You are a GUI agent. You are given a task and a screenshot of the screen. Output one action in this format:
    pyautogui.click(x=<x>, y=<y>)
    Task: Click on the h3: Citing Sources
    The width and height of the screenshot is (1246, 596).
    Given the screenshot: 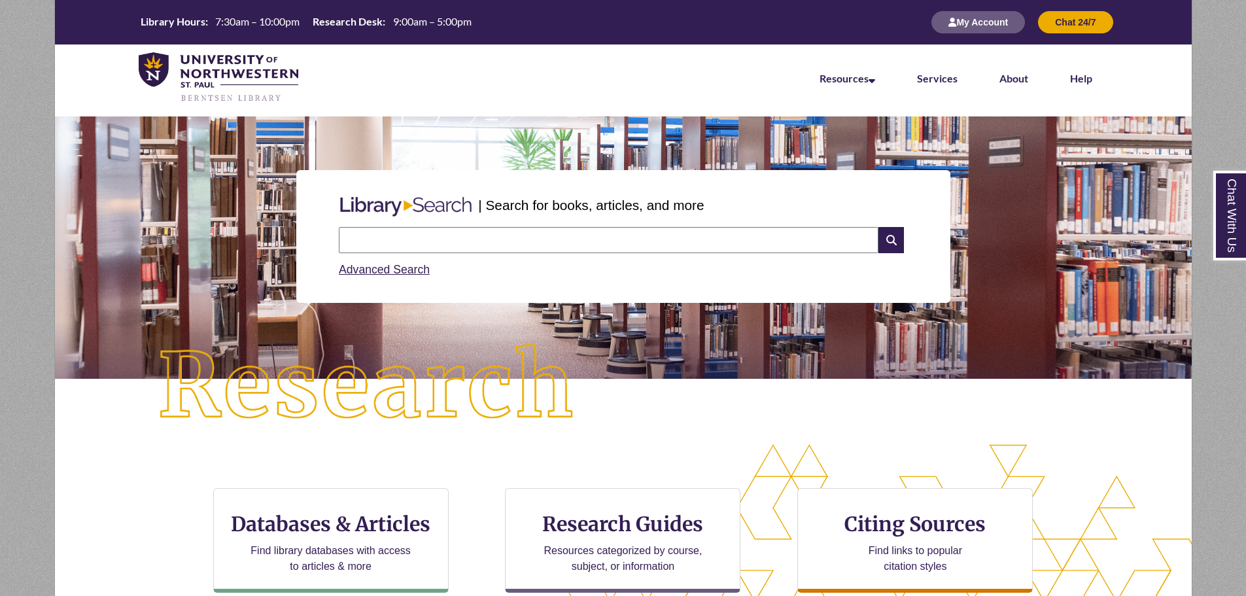 What is the action you would take?
    pyautogui.click(x=916, y=524)
    